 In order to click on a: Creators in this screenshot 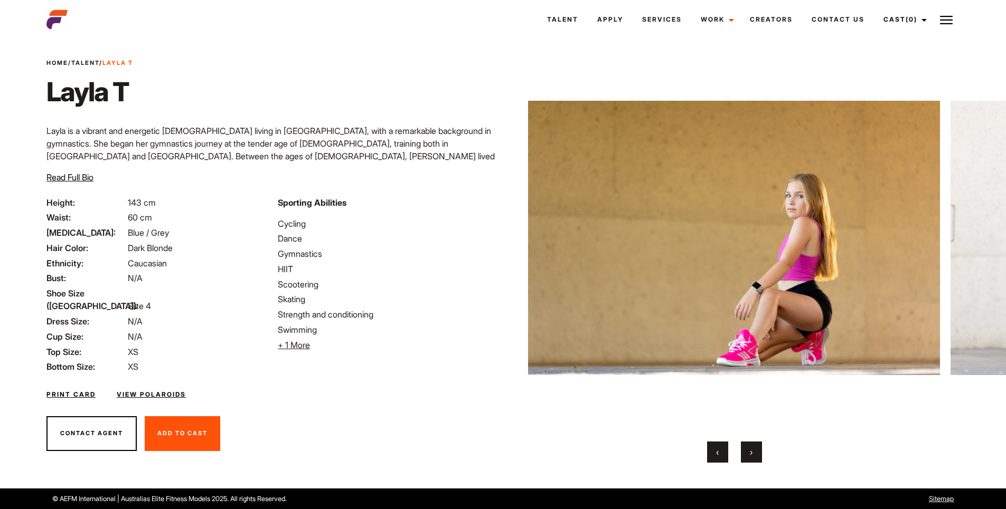, I will do `click(771, 20)`.